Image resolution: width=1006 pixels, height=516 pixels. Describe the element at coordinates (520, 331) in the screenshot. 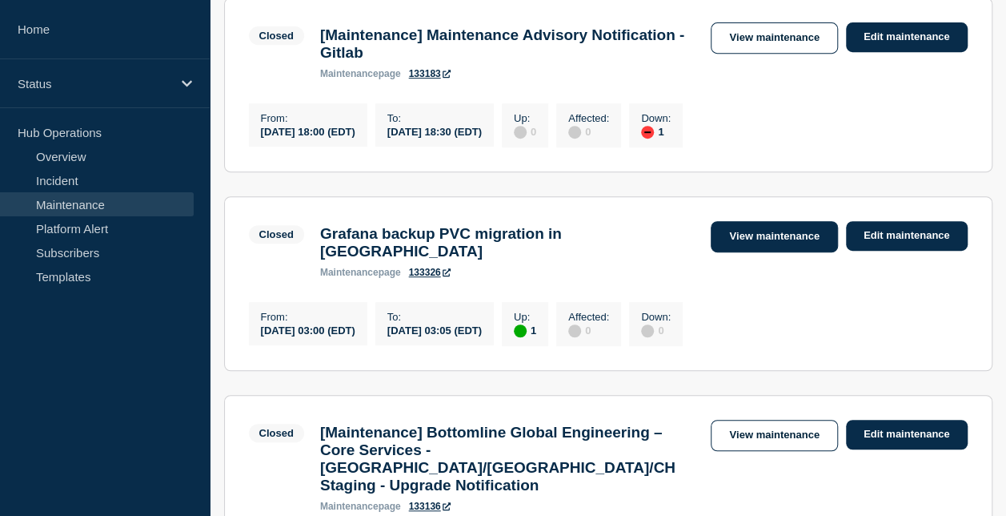

I see `div: up` at that location.